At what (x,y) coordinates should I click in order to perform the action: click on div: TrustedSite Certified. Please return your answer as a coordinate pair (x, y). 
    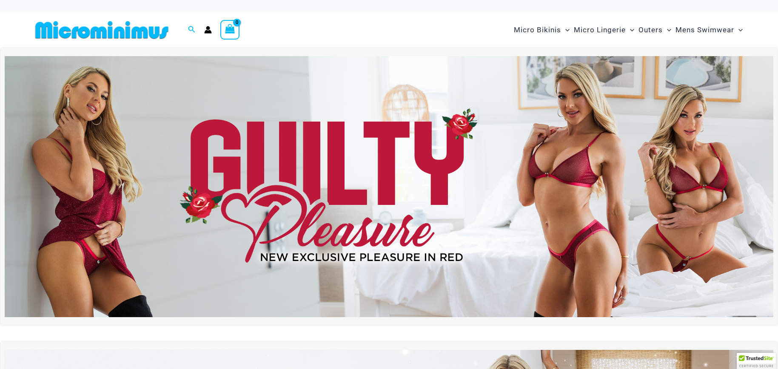
    Looking at the image, I should click on (757, 361).